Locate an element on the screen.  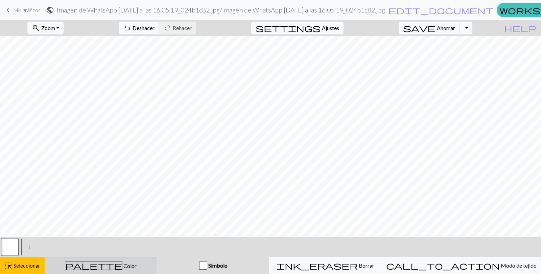
span: save is located at coordinates (419, 28).